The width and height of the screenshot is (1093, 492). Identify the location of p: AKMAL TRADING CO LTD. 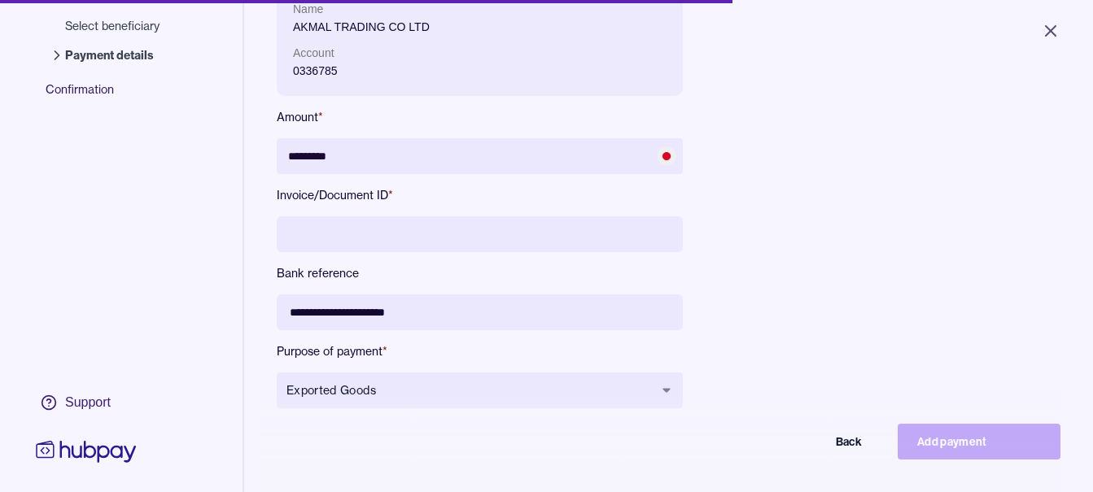
(479, 27).